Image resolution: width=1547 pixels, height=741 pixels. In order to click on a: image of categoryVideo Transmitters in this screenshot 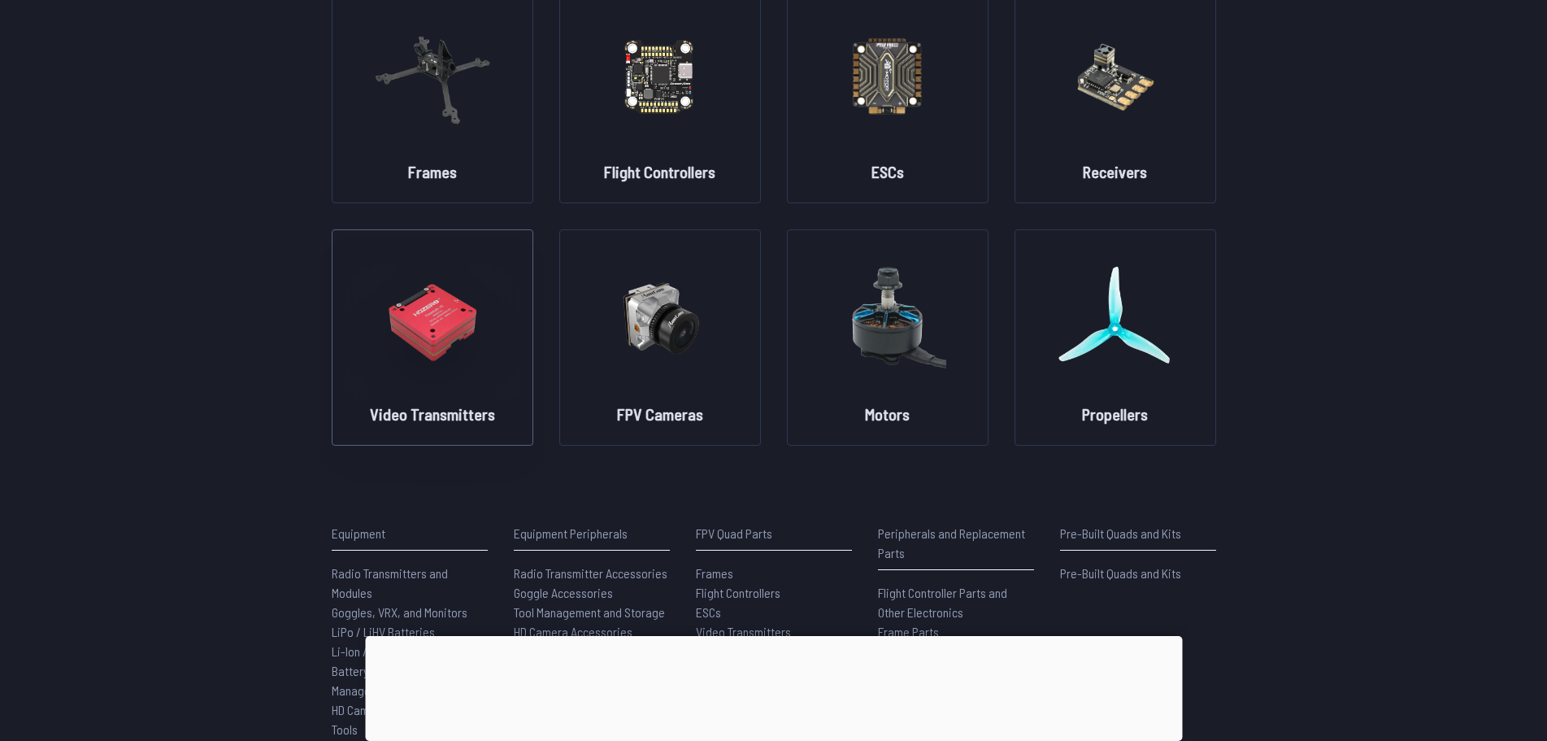, I will do `click(433, 337)`.